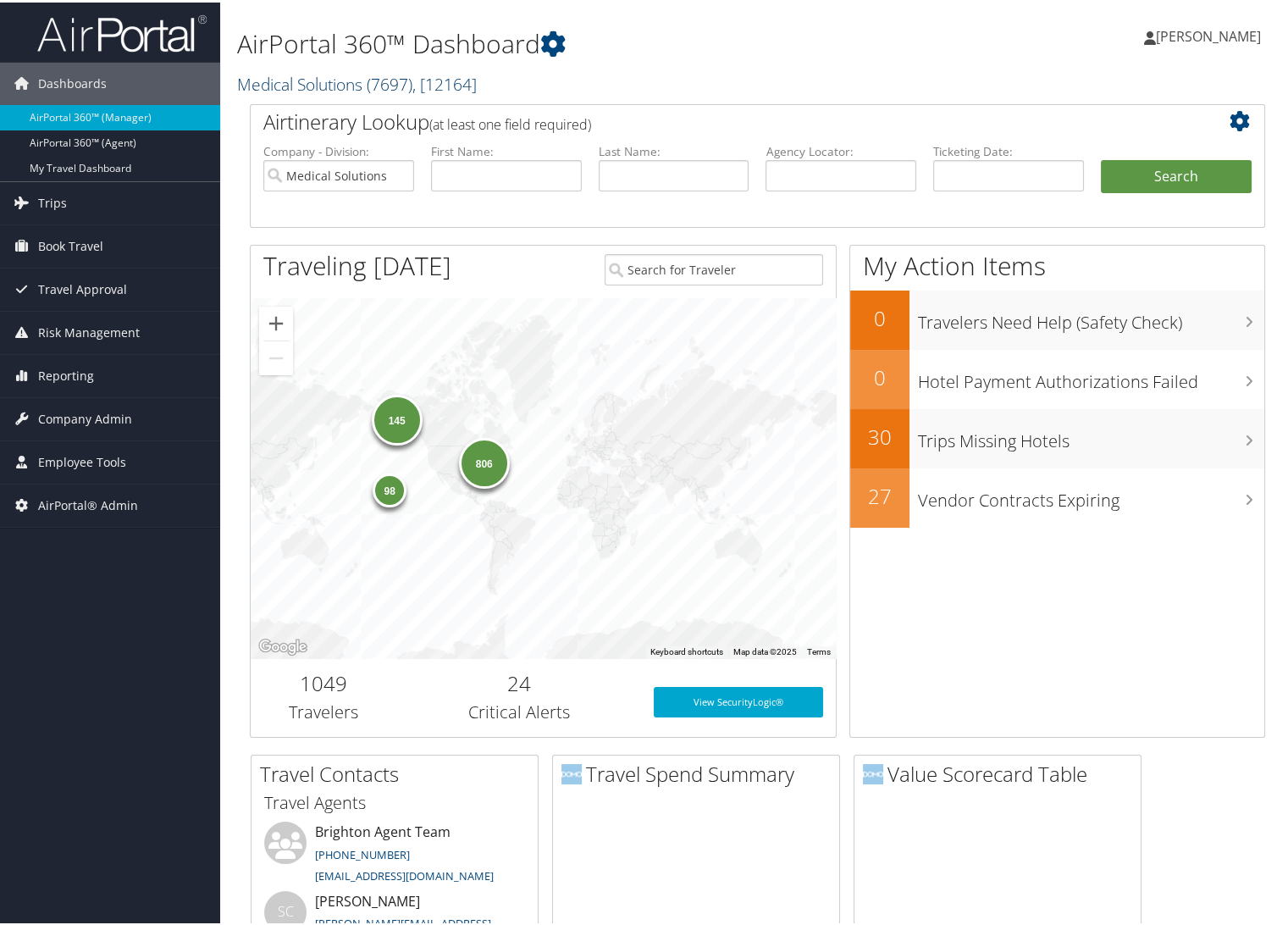 Image resolution: width=1288 pixels, height=925 pixels. Describe the element at coordinates (399, 772) in the screenshot. I see `h2: Travel Contacts` at that location.